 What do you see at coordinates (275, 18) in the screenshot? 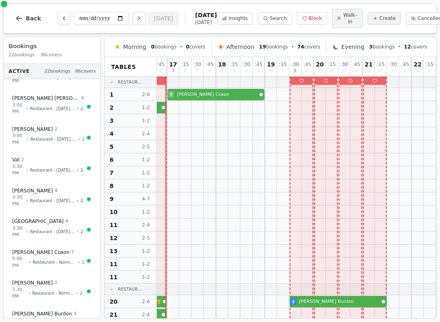
I see `button: Search` at bounding box center [275, 18].